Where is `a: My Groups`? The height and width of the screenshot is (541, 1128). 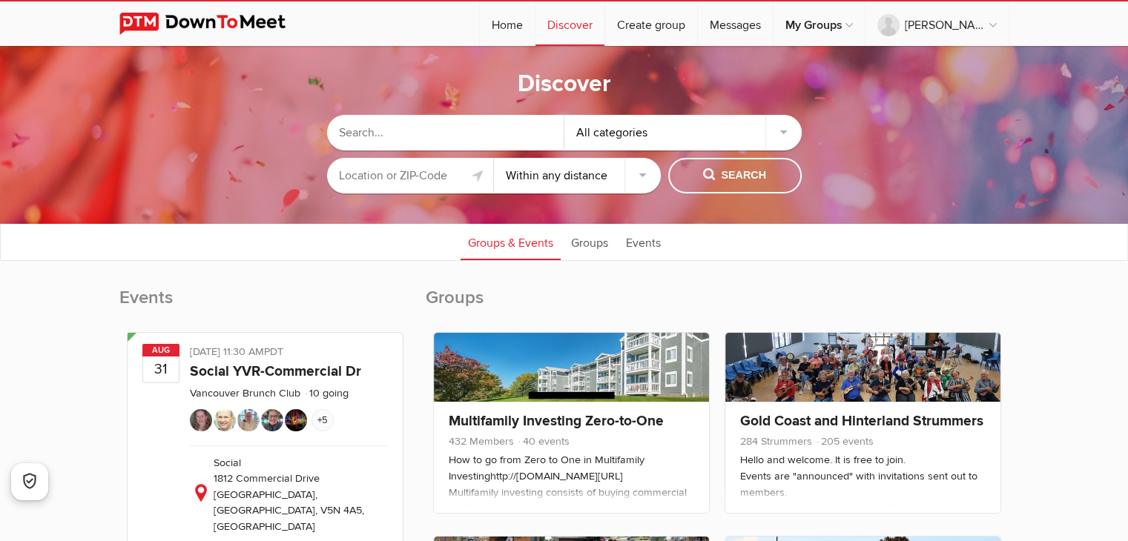
a: My Groups is located at coordinates (818, 24).